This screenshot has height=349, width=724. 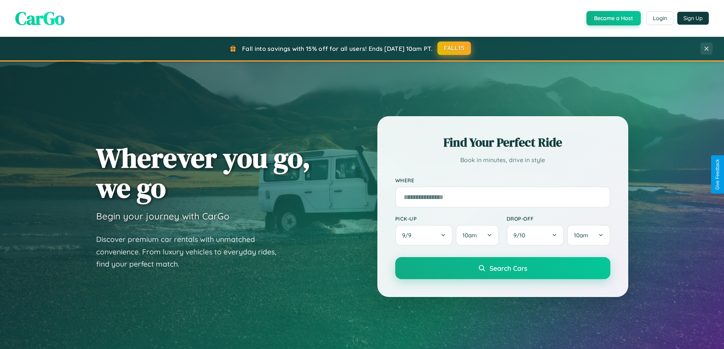 I want to click on button: Become a Host, so click(x=613, y=18).